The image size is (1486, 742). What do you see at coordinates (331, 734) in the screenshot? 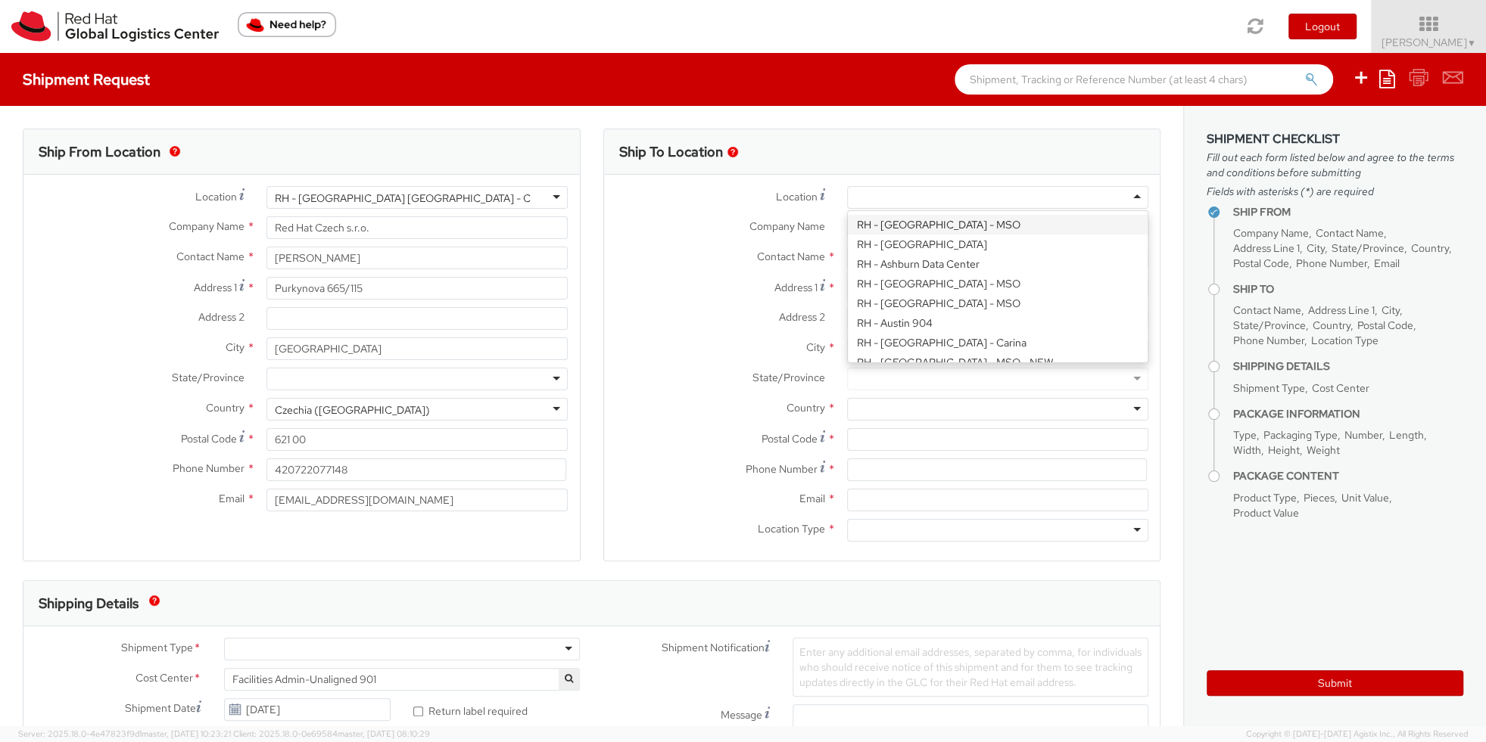
I see `span: Client: 2025.18.0-0e69584` at bounding box center [331, 734].